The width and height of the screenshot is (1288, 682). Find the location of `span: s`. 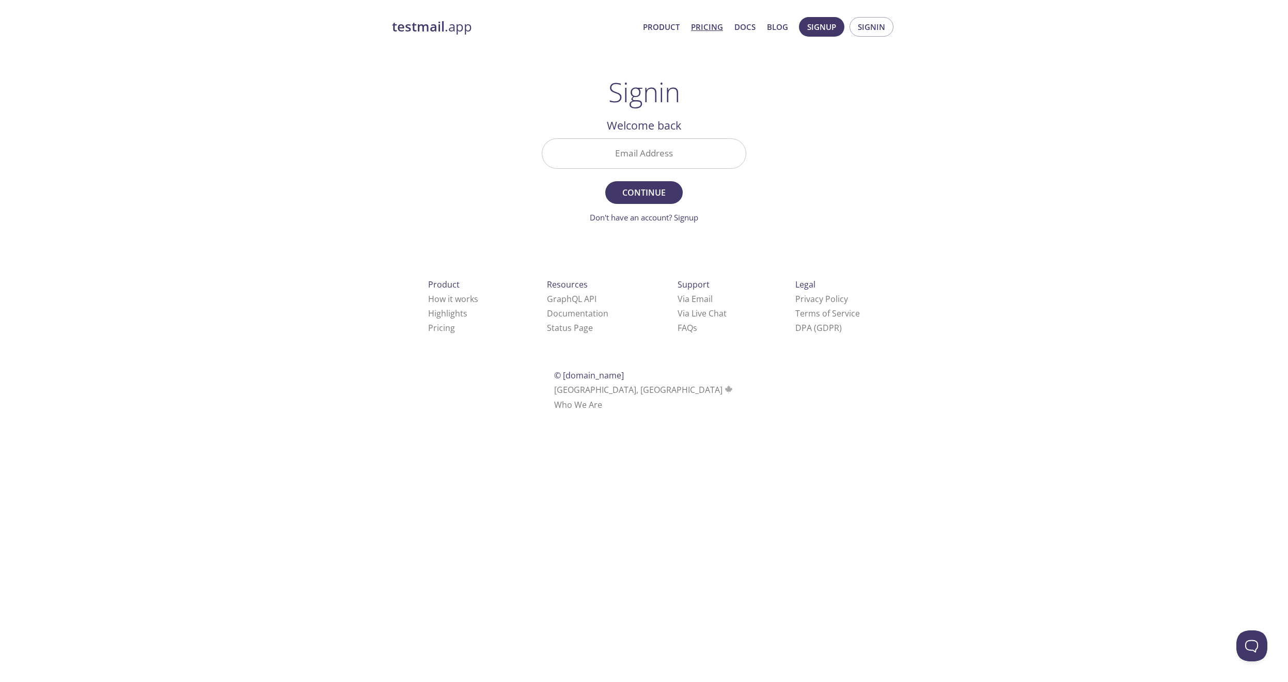

span: s is located at coordinates (695, 328).